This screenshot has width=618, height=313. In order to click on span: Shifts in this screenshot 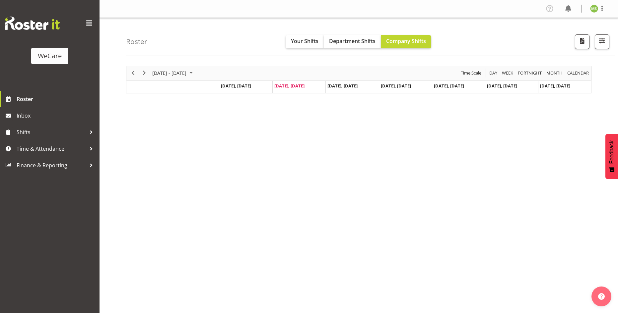, I will do `click(51, 132)`.